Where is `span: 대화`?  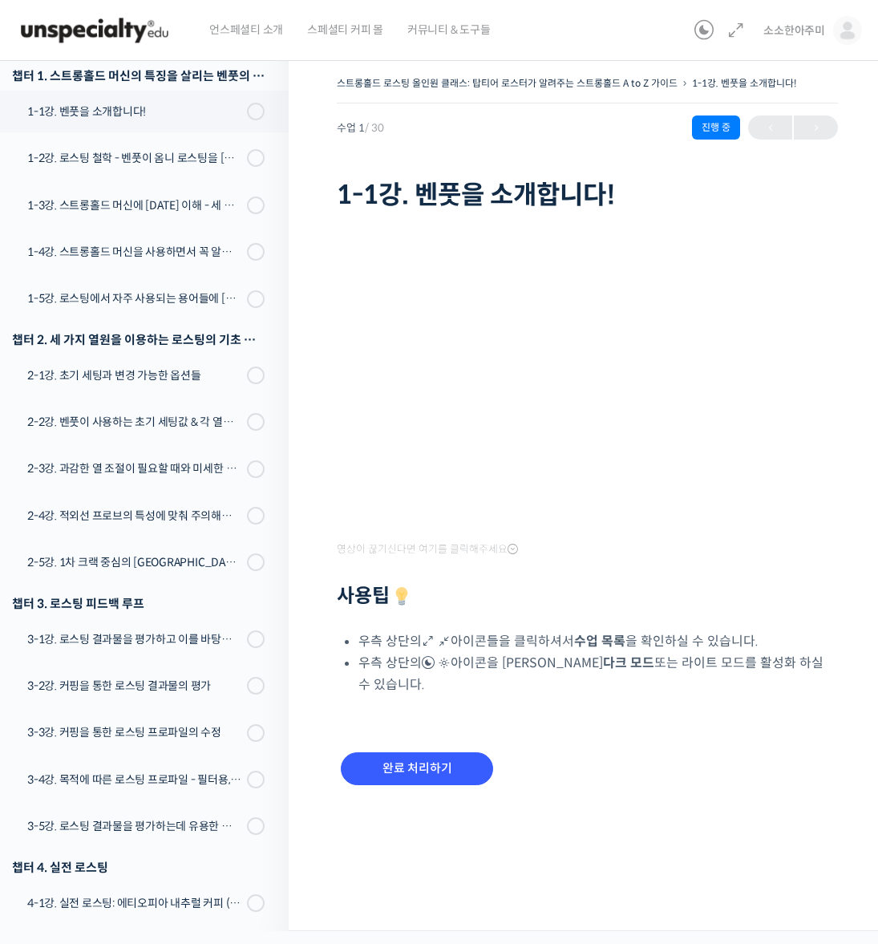 span: 대화 is located at coordinates (156, 540).